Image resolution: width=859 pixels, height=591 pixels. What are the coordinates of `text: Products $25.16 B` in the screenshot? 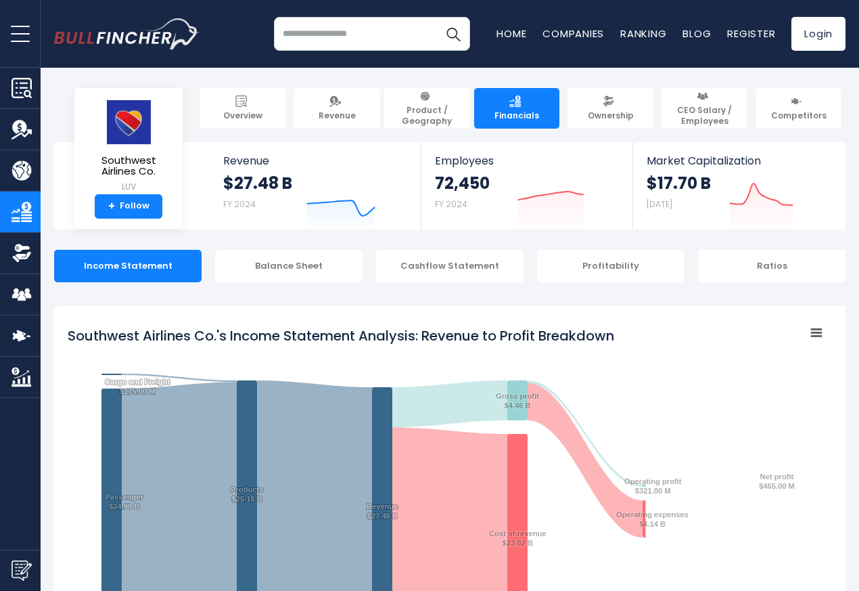 It's located at (247, 494).